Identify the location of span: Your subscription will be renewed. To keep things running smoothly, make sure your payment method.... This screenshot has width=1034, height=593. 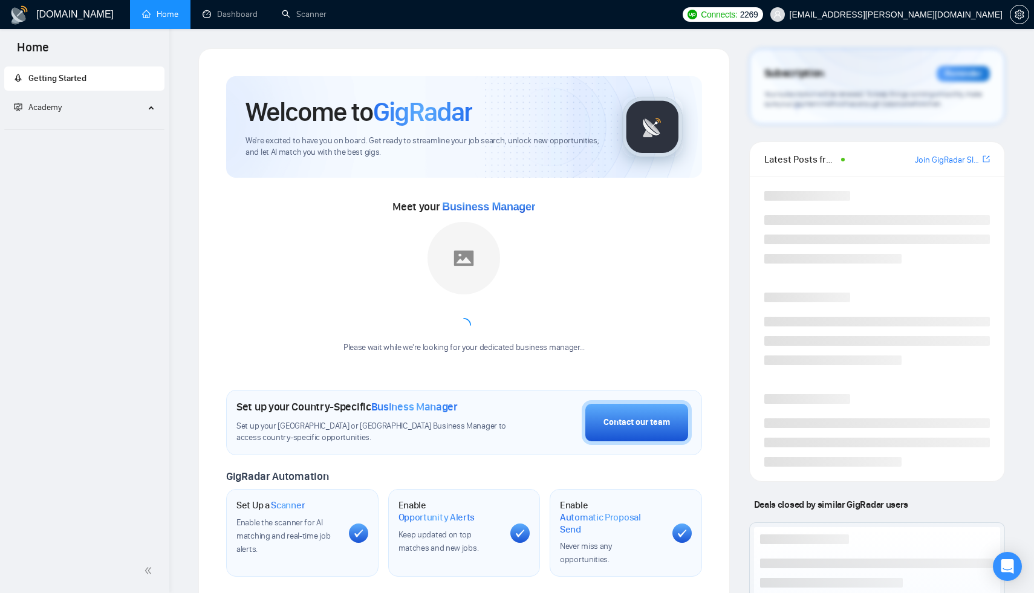
(873, 99).